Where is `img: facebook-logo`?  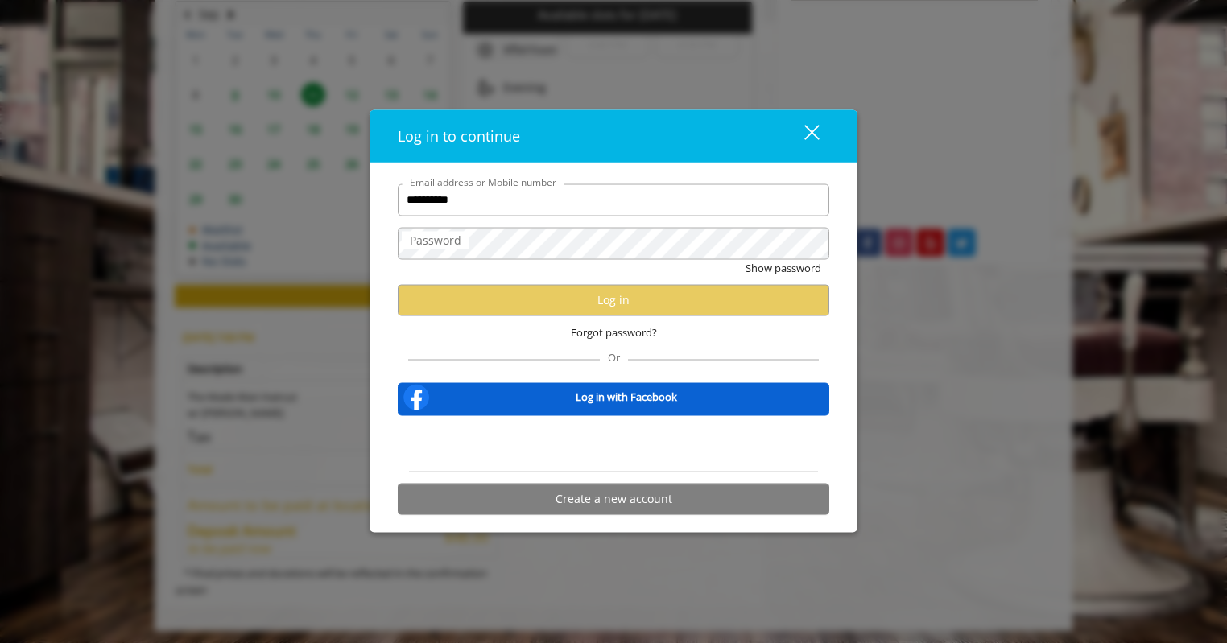 img: facebook-logo is located at coordinates (416, 397).